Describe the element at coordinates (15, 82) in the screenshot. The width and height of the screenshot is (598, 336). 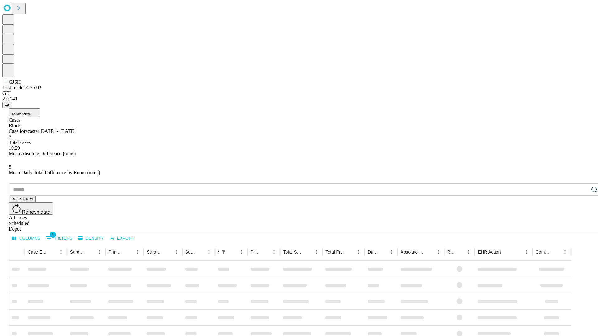
I see `span: GJSH` at that location.